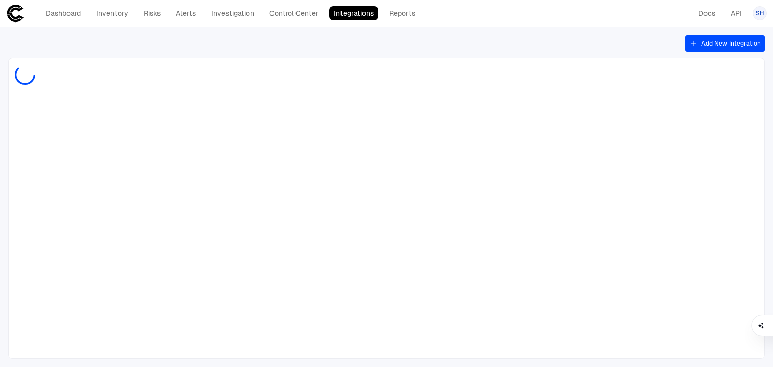  What do you see at coordinates (402, 13) in the screenshot?
I see `a: Reports` at bounding box center [402, 13].